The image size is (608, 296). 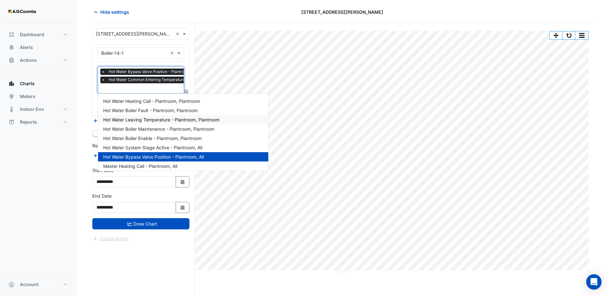 What do you see at coordinates (556, 35) in the screenshot?
I see `button: Pan` at bounding box center [556, 35].